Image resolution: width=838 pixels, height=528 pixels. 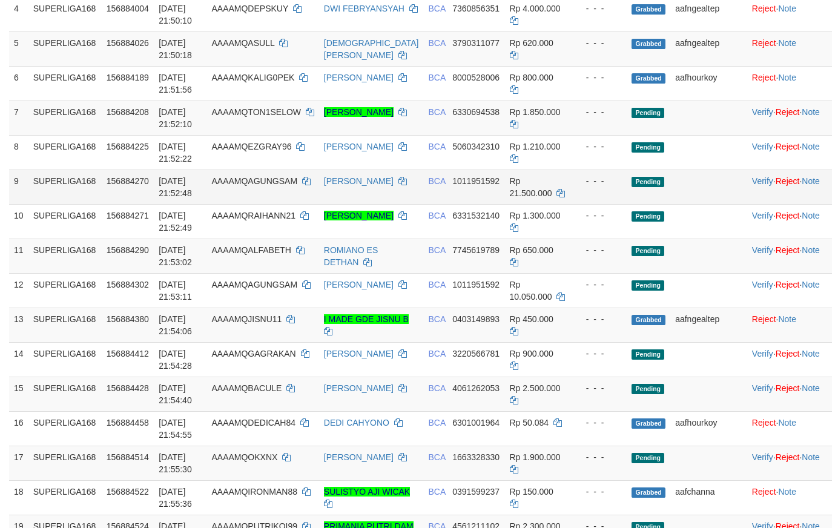 I want to click on span: Copy 1011951592 to clipboard, so click(x=476, y=181).